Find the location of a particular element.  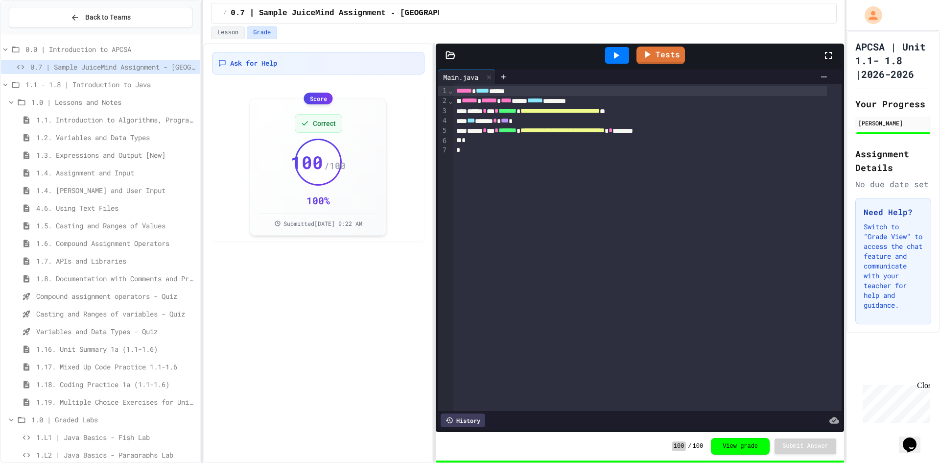

div: 100 % is located at coordinates (318, 200).